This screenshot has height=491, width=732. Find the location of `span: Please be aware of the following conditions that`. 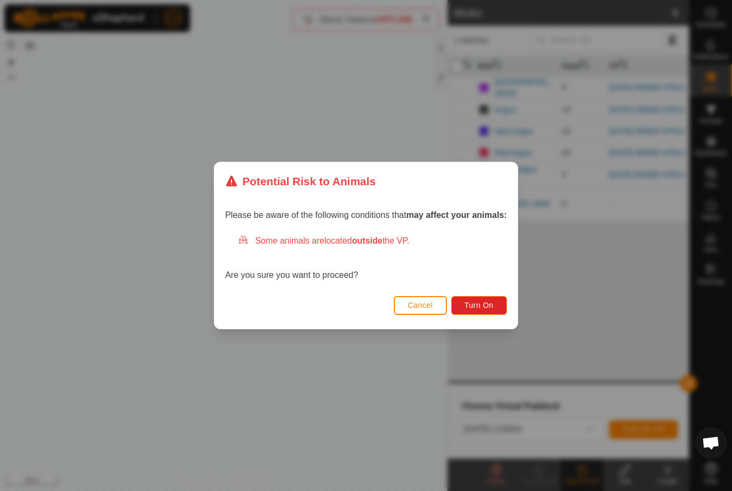

span: Please be aware of the following conditions that is located at coordinates (366, 215).